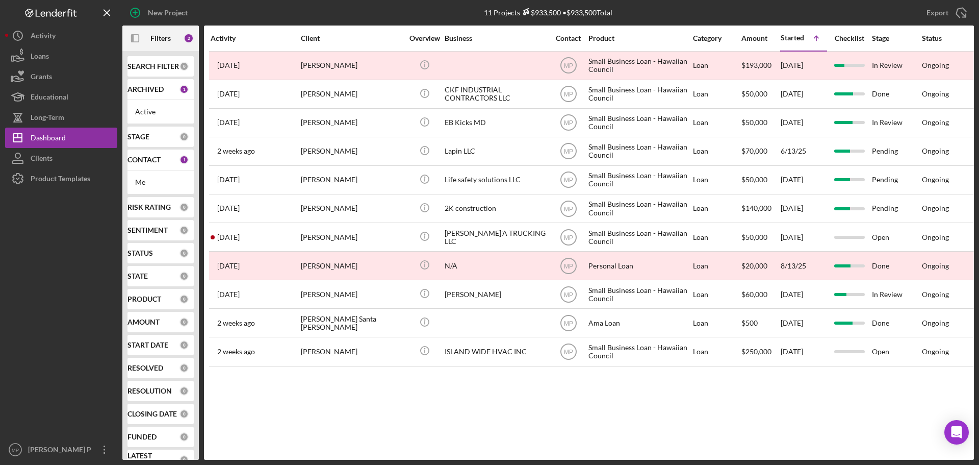 The height and width of the screenshot is (465, 979). I want to click on b: RISK RATING, so click(149, 207).